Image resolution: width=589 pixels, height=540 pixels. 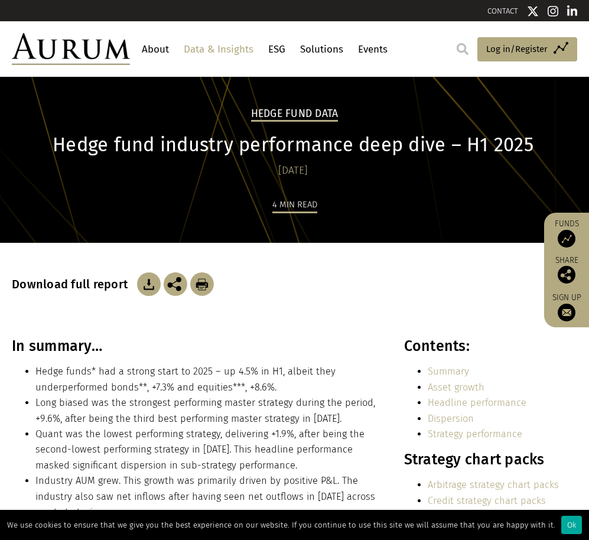 I want to click on a: CONTACT, so click(x=503, y=11).